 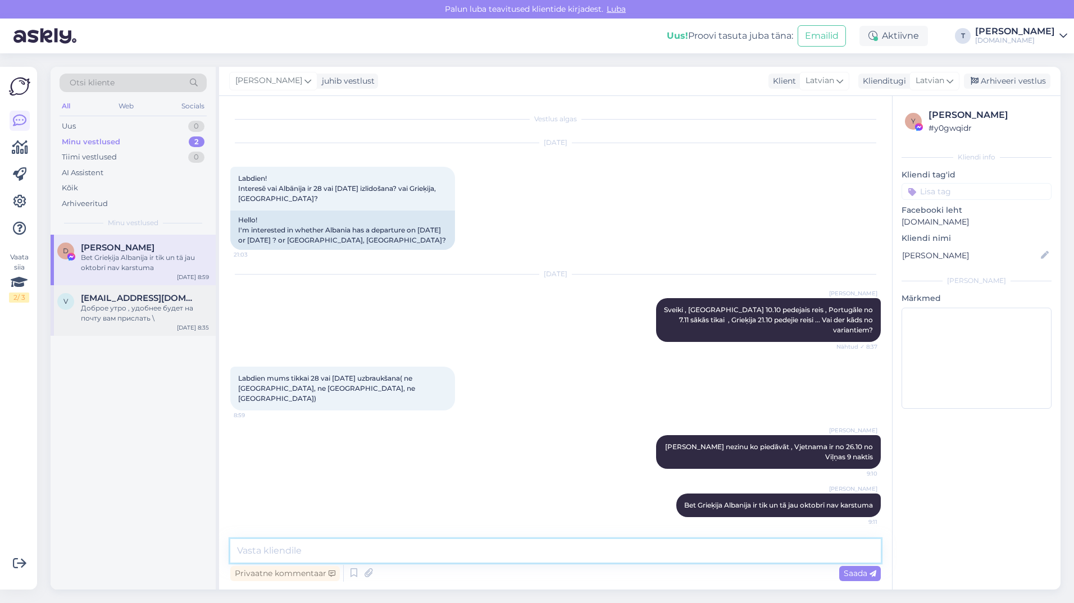 What do you see at coordinates (145, 314) in the screenshot?
I see `div: Доброе утро , удобнее будет на почту вам прислать \` at bounding box center [145, 314].